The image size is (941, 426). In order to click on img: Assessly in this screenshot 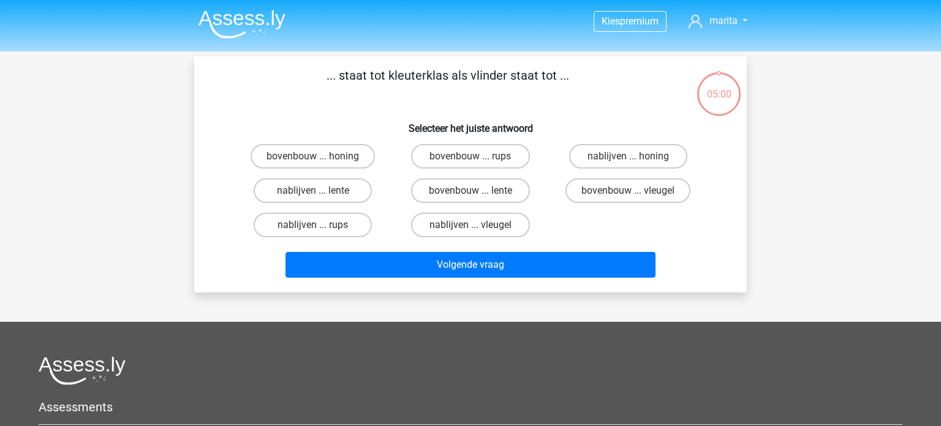, I will do `click(242, 24)`.